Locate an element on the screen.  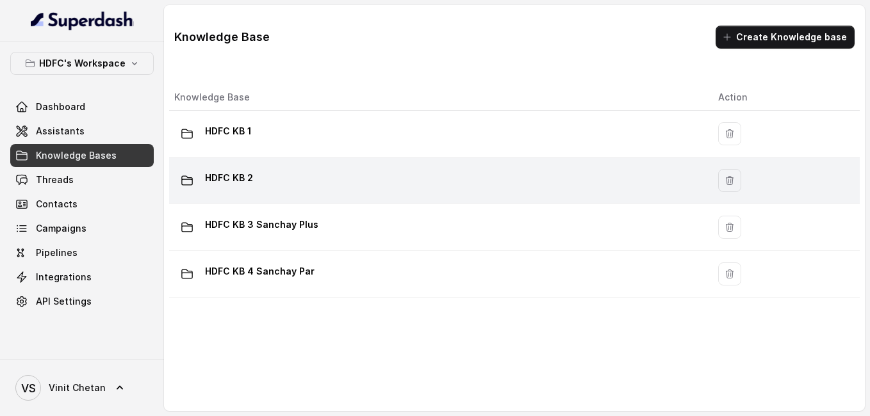
span: Threads is located at coordinates (54, 180).